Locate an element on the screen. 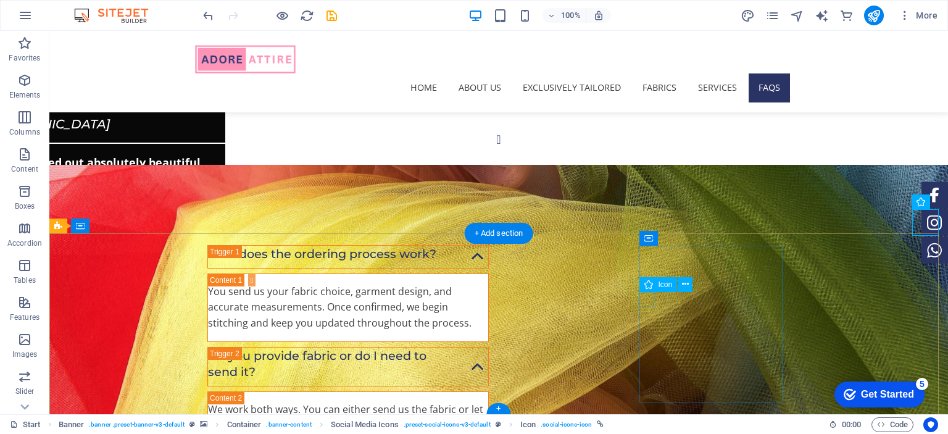 The height and width of the screenshot is (434, 948). i: This element is linked is located at coordinates (600, 424).